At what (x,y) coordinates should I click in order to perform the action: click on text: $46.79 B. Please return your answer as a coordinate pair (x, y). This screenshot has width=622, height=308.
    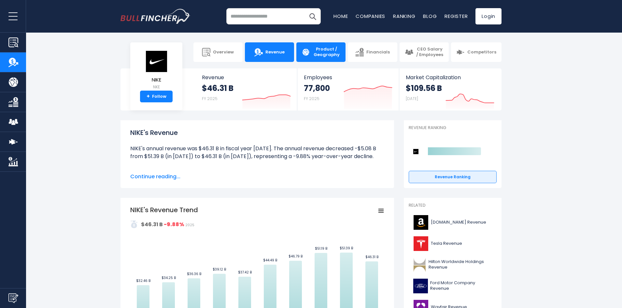
    Looking at the image, I should click on (296, 256).